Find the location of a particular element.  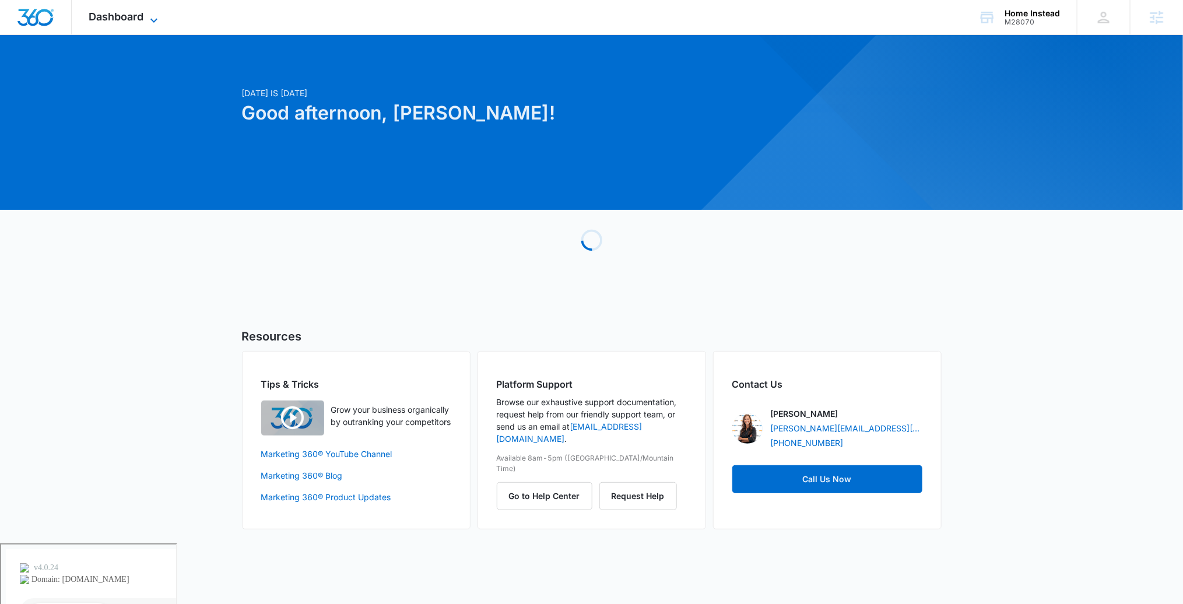

h5: Resources is located at coordinates (592, 337).